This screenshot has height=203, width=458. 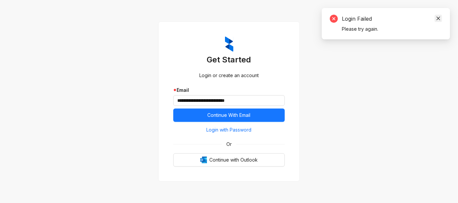 I want to click on span: Continue With Email, so click(x=229, y=115).